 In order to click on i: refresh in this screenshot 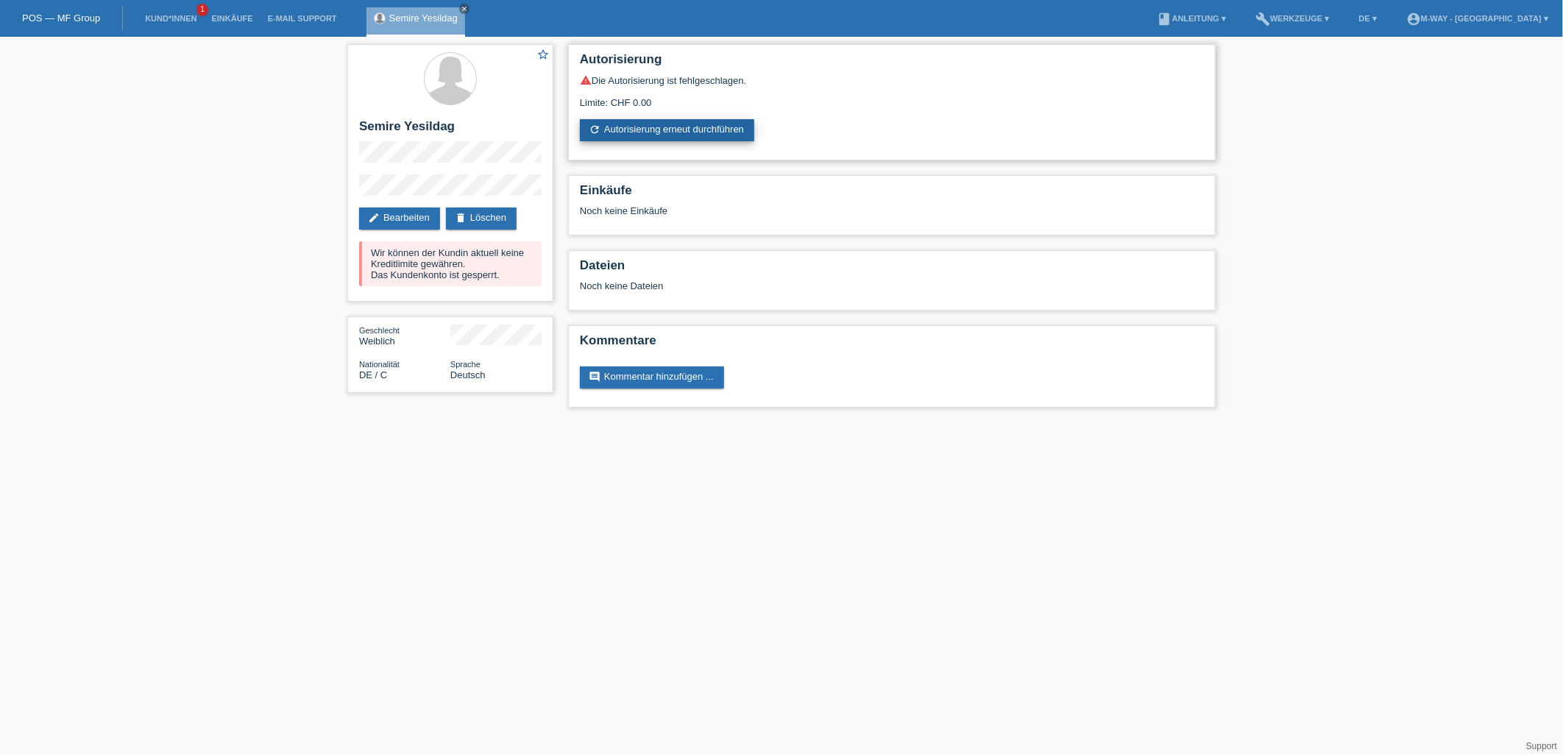, I will do `click(595, 130)`.